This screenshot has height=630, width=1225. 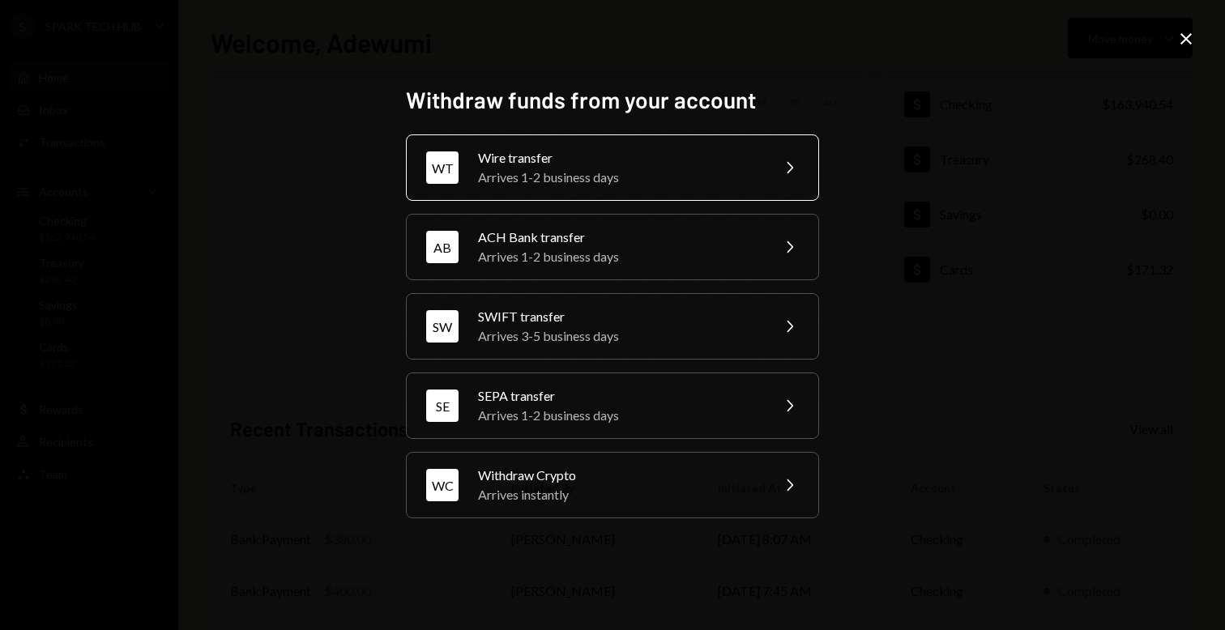 I want to click on div: Wire transfer, so click(x=619, y=158).